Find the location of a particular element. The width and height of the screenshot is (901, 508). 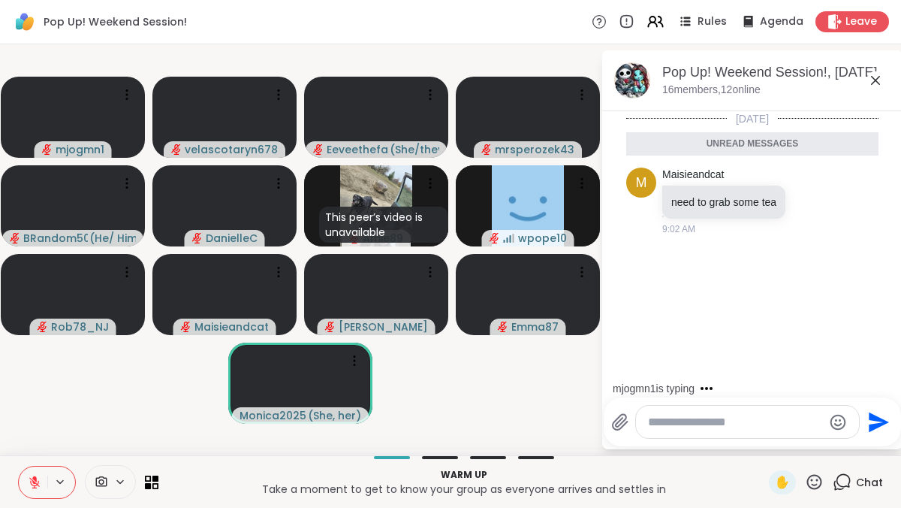

span: mrsperozek43 is located at coordinates (535, 149).